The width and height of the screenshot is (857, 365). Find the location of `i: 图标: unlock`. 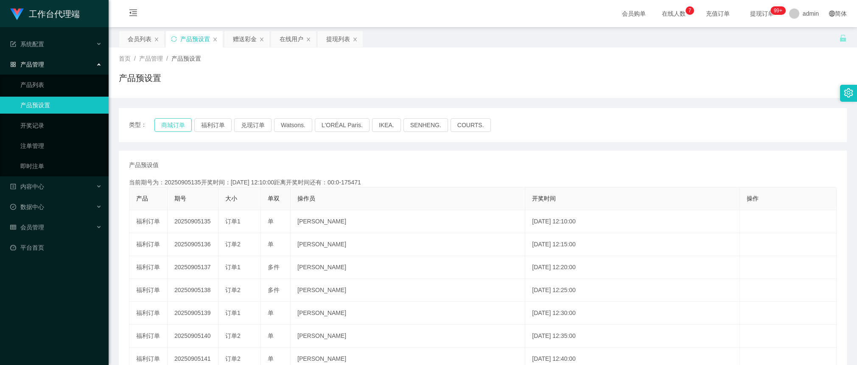

i: 图标: unlock is located at coordinates (843, 38).